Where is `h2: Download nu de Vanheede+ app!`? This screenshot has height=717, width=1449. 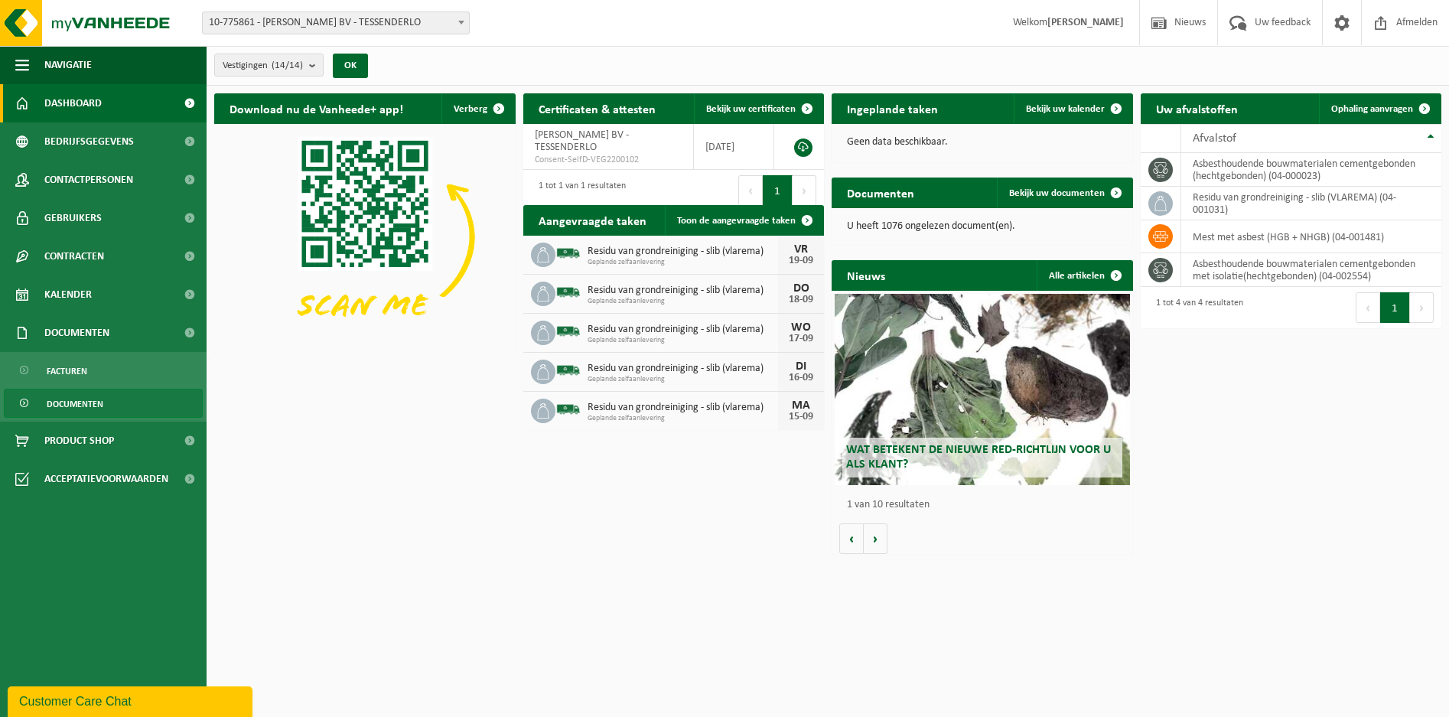
h2: Download nu de Vanheede+ app! is located at coordinates (316, 108).